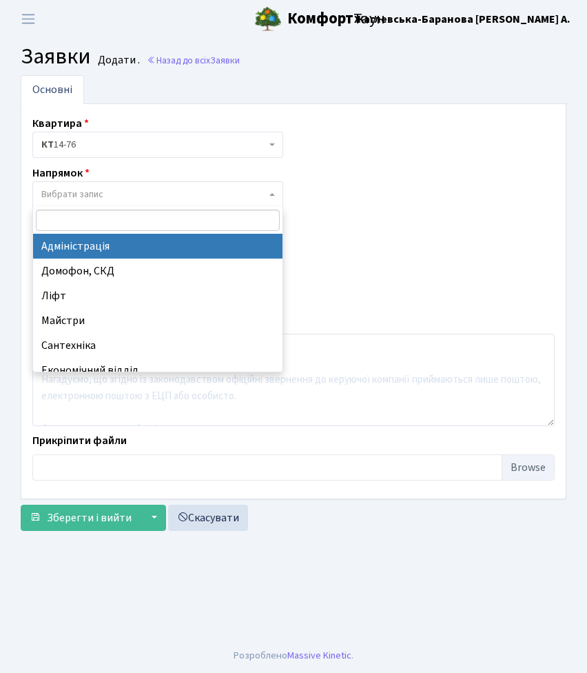  Describe the element at coordinates (72, 194) in the screenshot. I see `span: Вибрати запис` at that location.